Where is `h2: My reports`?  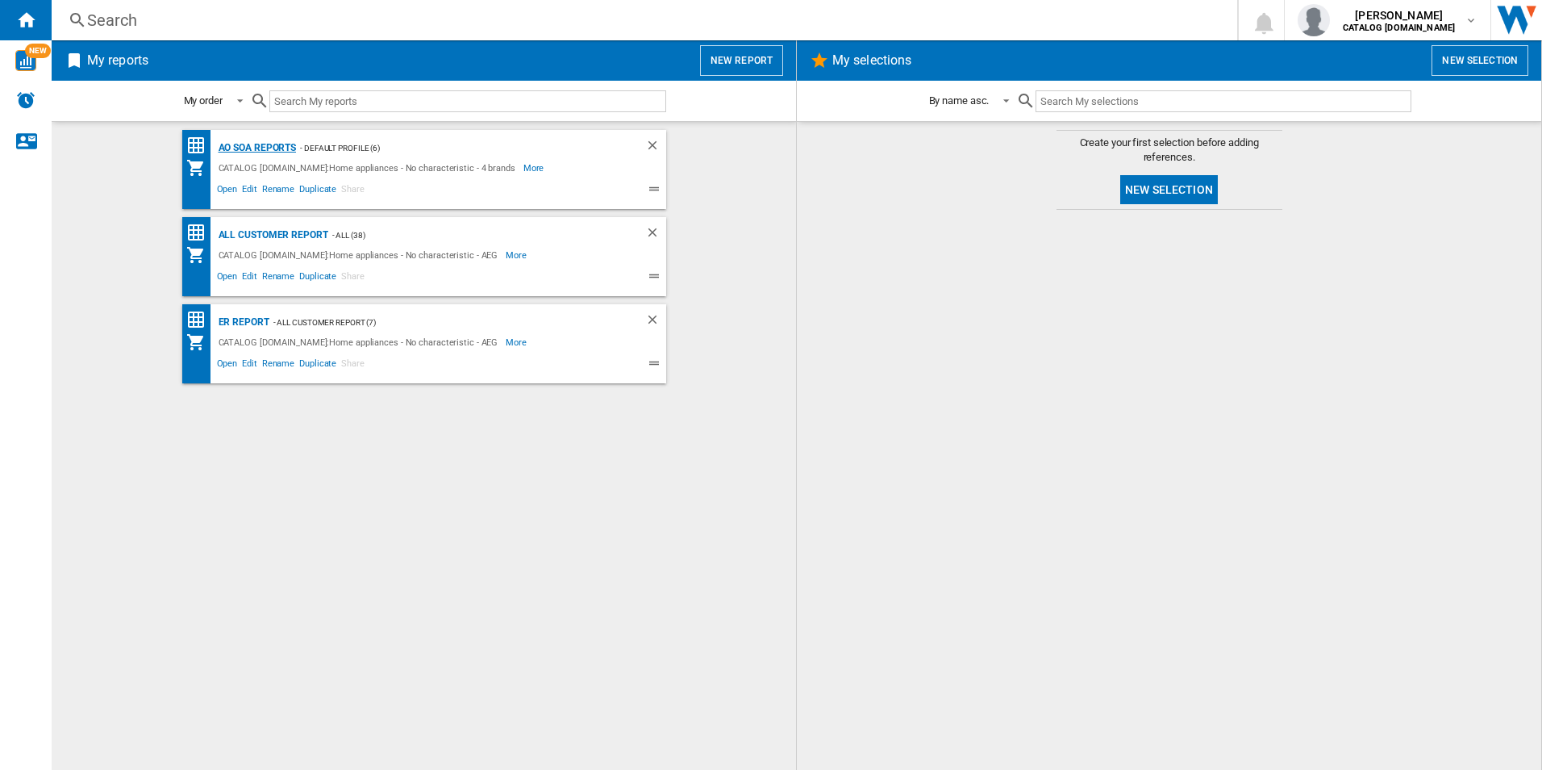
h2: My reports is located at coordinates (118, 60).